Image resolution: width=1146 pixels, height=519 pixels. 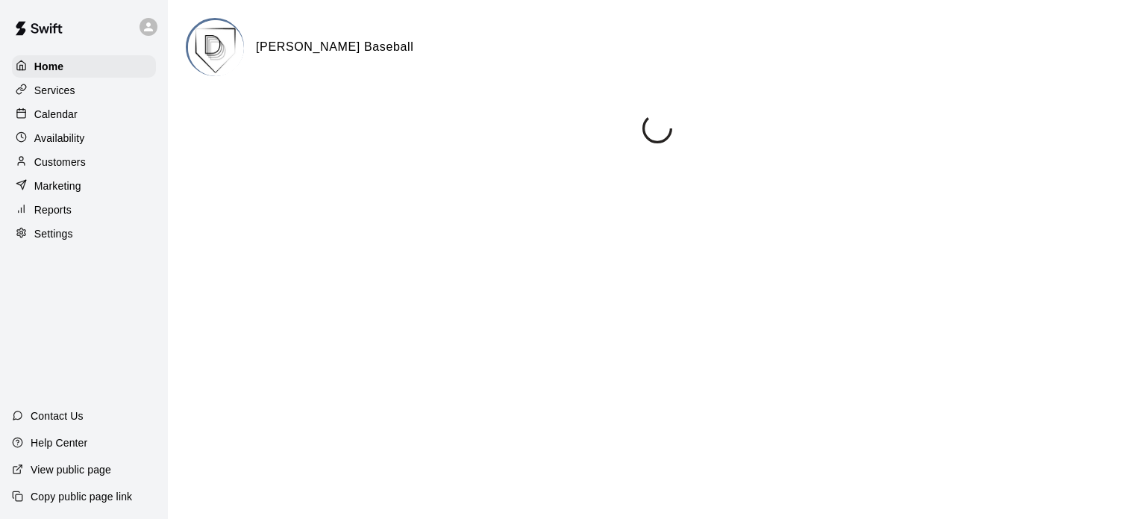 What do you see at coordinates (84, 66) in the screenshot?
I see `a: Home` at bounding box center [84, 66].